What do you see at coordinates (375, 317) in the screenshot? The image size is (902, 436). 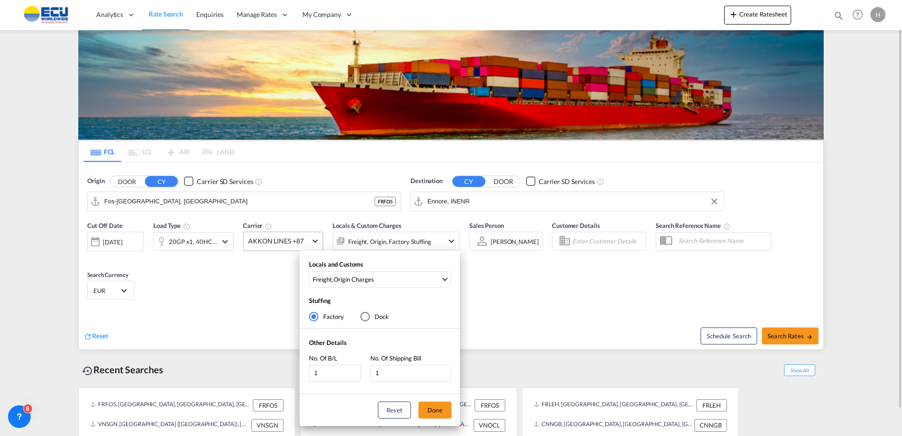 I see `md-radio-button: Dock` at bounding box center [375, 317].